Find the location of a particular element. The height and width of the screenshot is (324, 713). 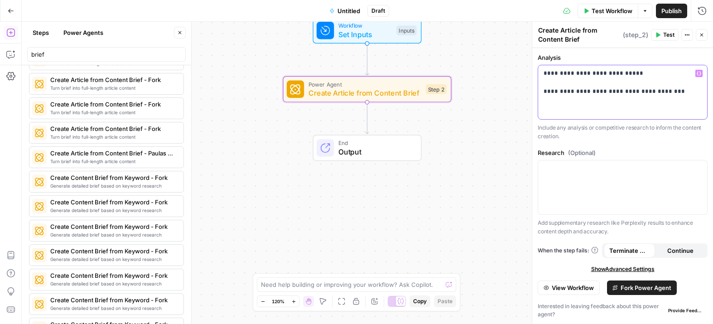

div: Inputs is located at coordinates (407, 30).